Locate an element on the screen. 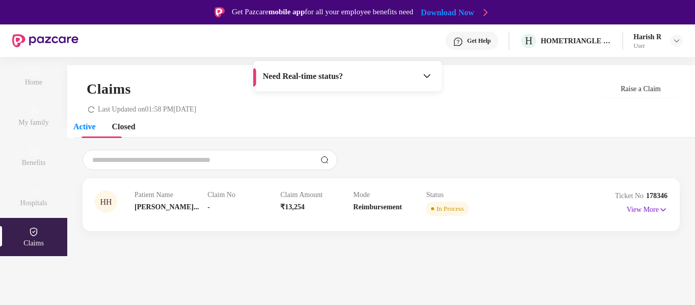  img: svg+xml;base64,PHN2ZyB3aWR0aD0iMjAiIGhlaWdodD0iMjAiIHZpZXdCb3g9IjAgMCAyMCAyMCIgZmlsbD0ibm9uZSIgeG... is located at coordinates (34, 112).